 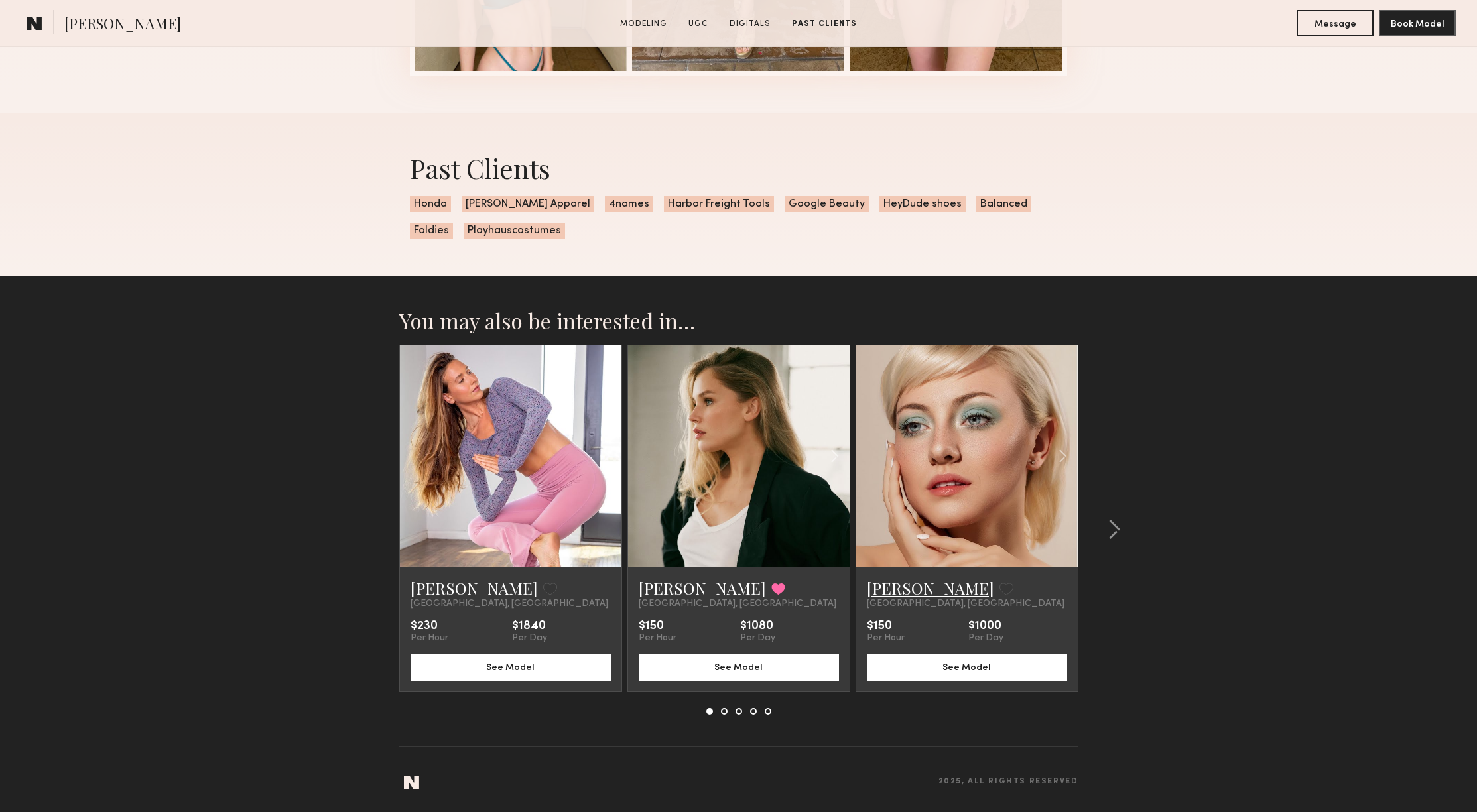 I want to click on div: $1080, so click(x=757, y=626).